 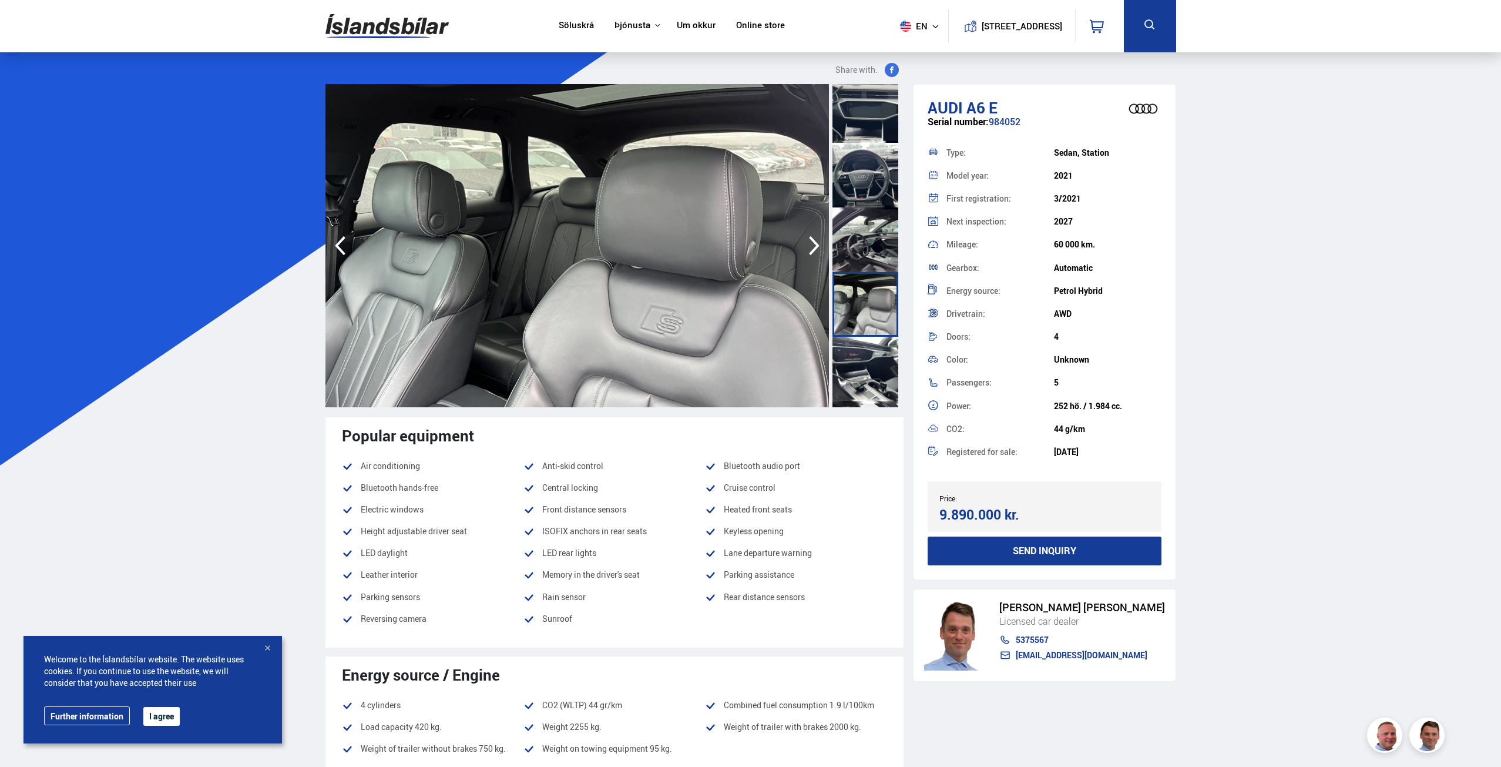 What do you see at coordinates (614, 752) in the screenshot?
I see `li: Weight on towing equipment 95 kg.` at bounding box center [614, 752].